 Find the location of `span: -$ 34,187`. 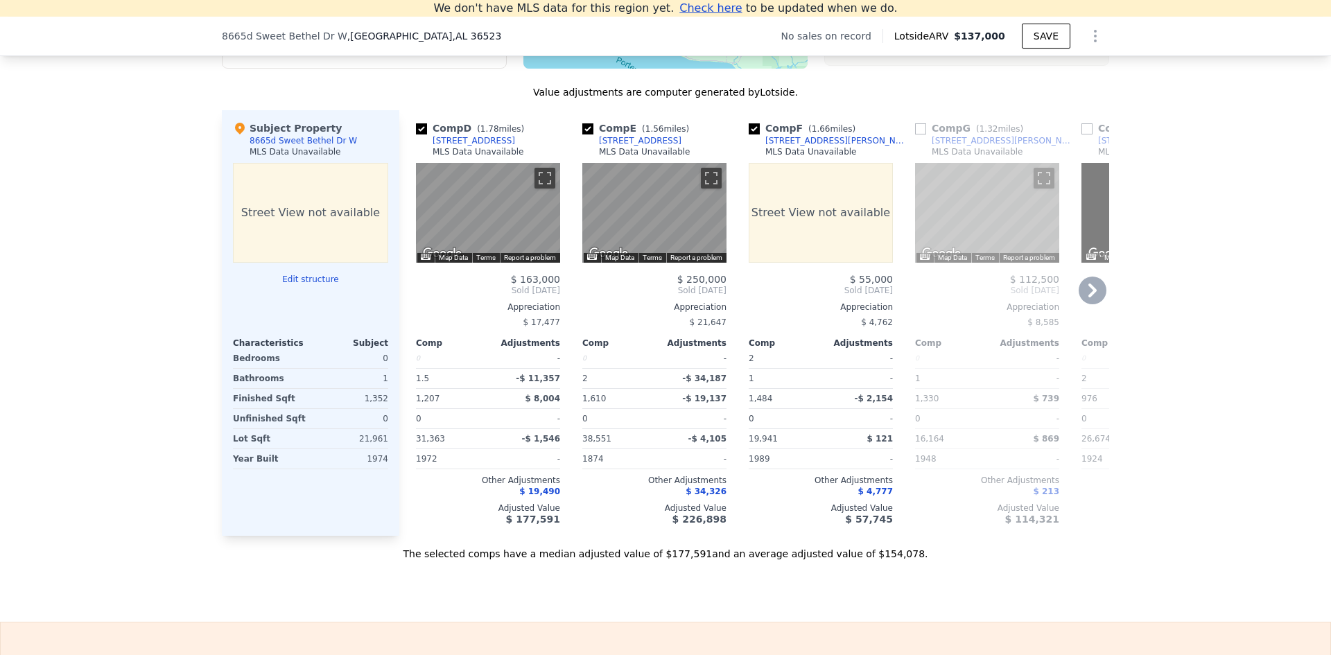

span: -$ 34,187 is located at coordinates (704, 378).